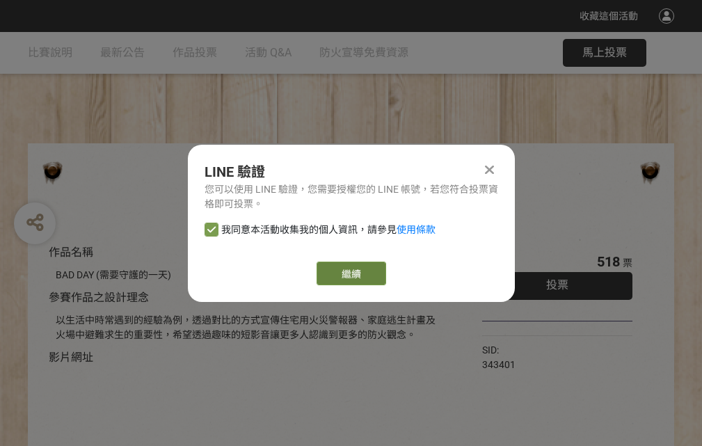 The image size is (702, 446). Describe the element at coordinates (50, 52) in the screenshot. I see `span: 比賽說明` at that location.